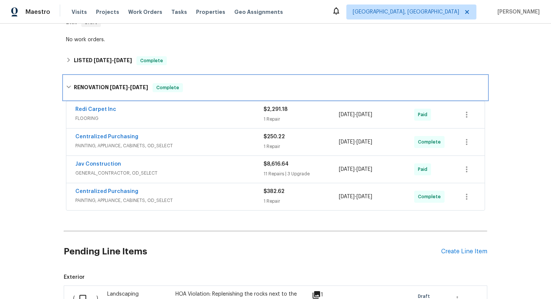 This screenshot has width=551, height=299. I want to click on span: $382.62, so click(274, 192).